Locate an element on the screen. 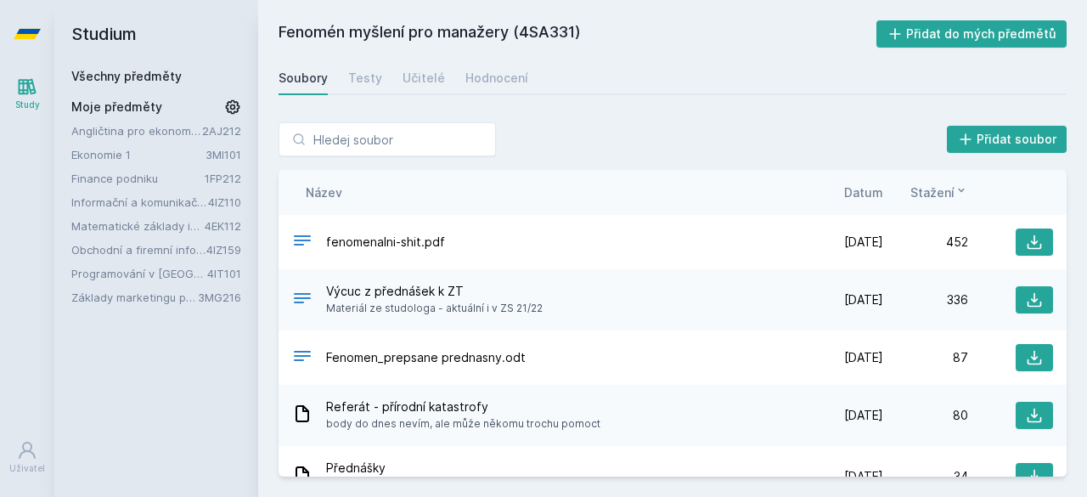  div: Testy is located at coordinates (365, 78).